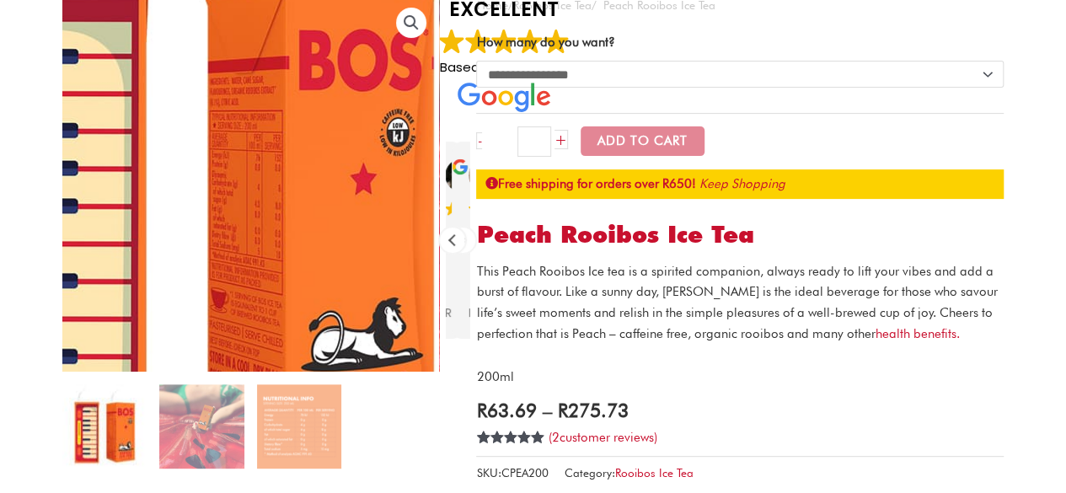  I want to click on label: How many do you want?, so click(545, 42).